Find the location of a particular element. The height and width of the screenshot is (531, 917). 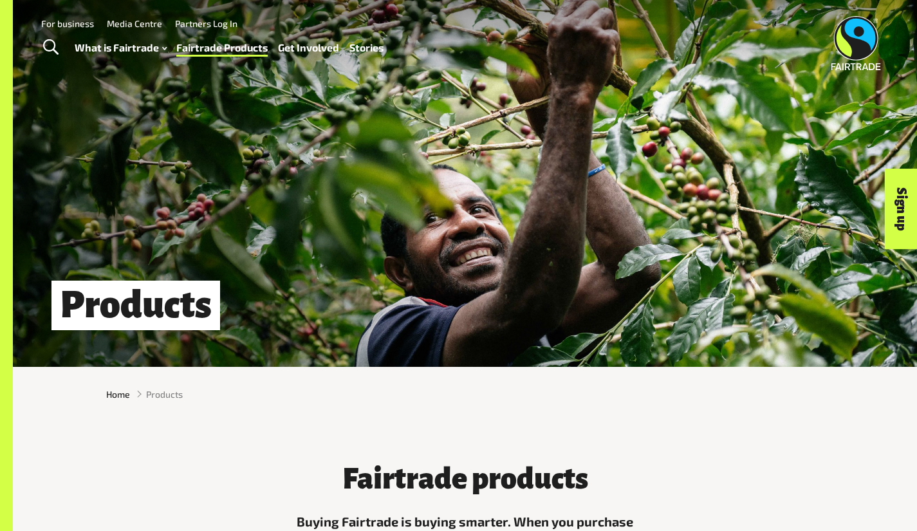

a: Home is located at coordinates (118, 394).